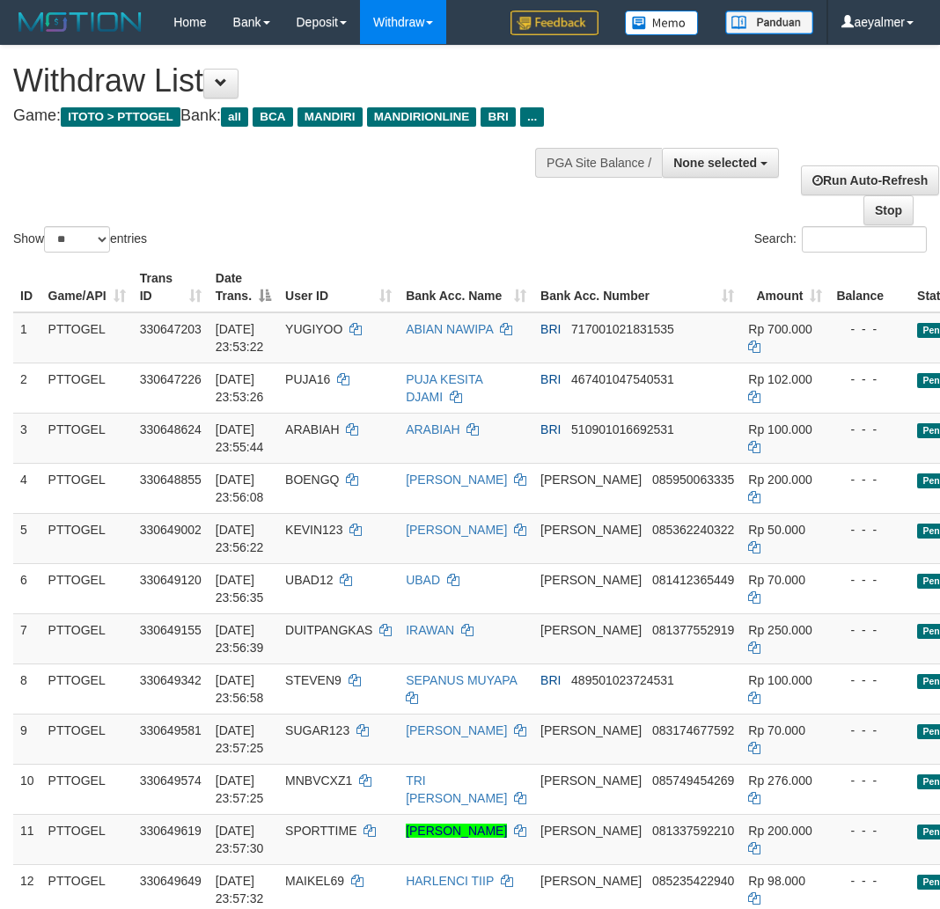 This screenshot has width=940, height=909. Describe the element at coordinates (780, 681) in the screenshot. I see `span: Rp 100.000` at that location.